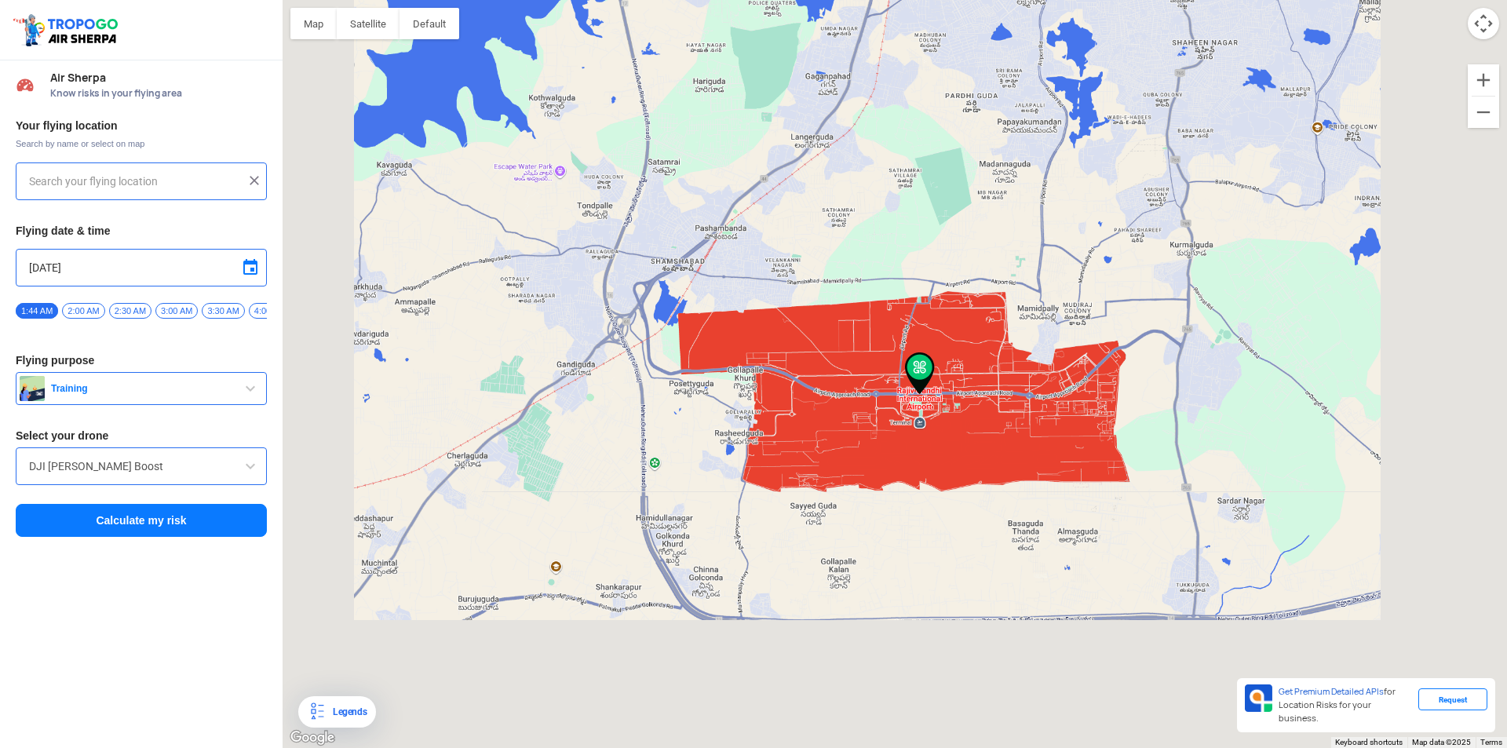  What do you see at coordinates (67, 30) in the screenshot?
I see `img: ic_tgdronemaps.svg` at bounding box center [67, 30].